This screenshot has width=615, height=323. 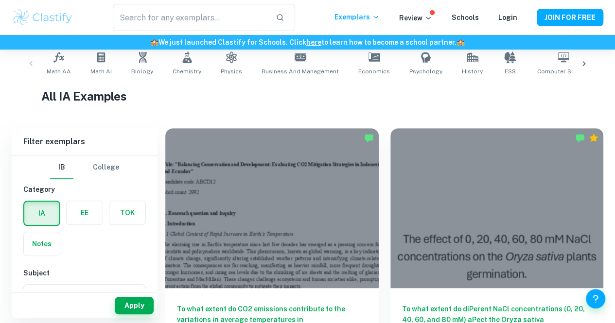 What do you see at coordinates (85, 190) in the screenshot?
I see `h6: Category` at bounding box center [85, 190].